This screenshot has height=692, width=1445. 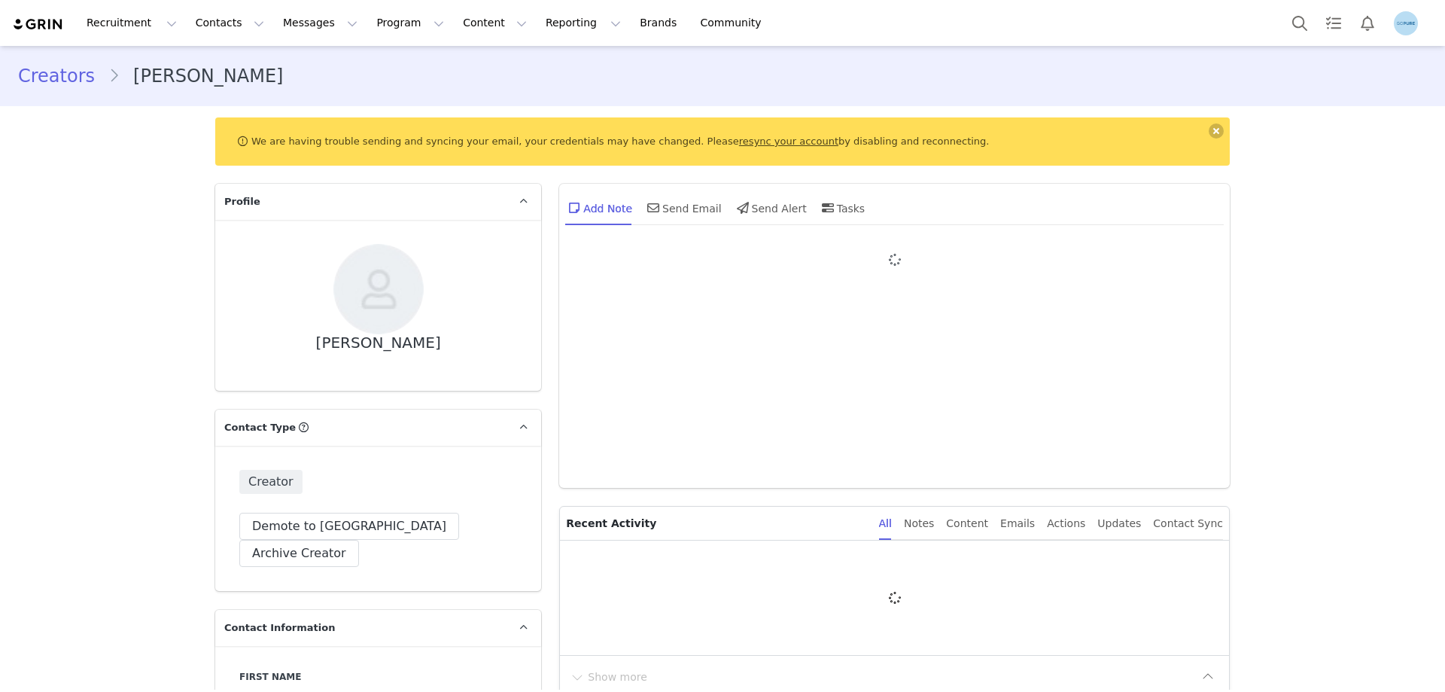 I want to click on a: resync your account, so click(x=789, y=141).